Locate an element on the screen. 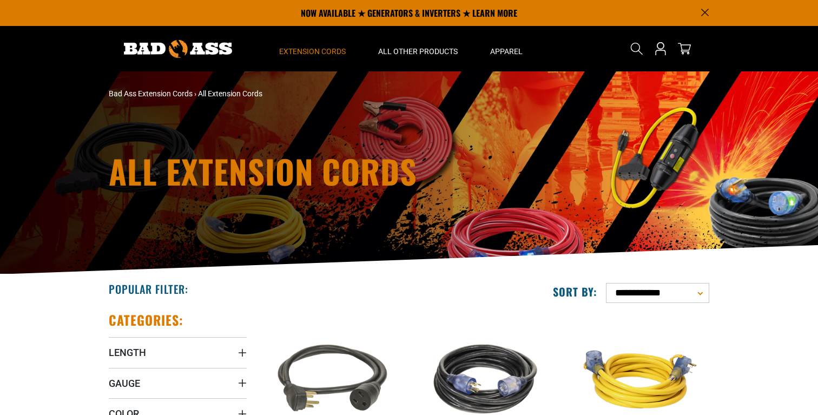 The height and width of the screenshot is (415, 818). h2: Categories: is located at coordinates (146, 320).